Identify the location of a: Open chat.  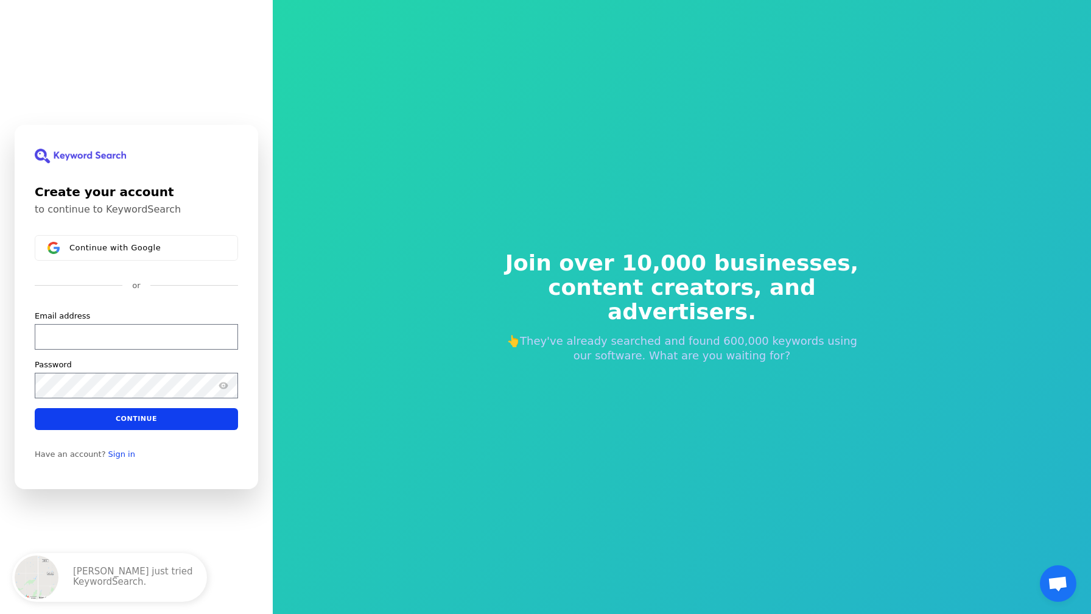
(1058, 583).